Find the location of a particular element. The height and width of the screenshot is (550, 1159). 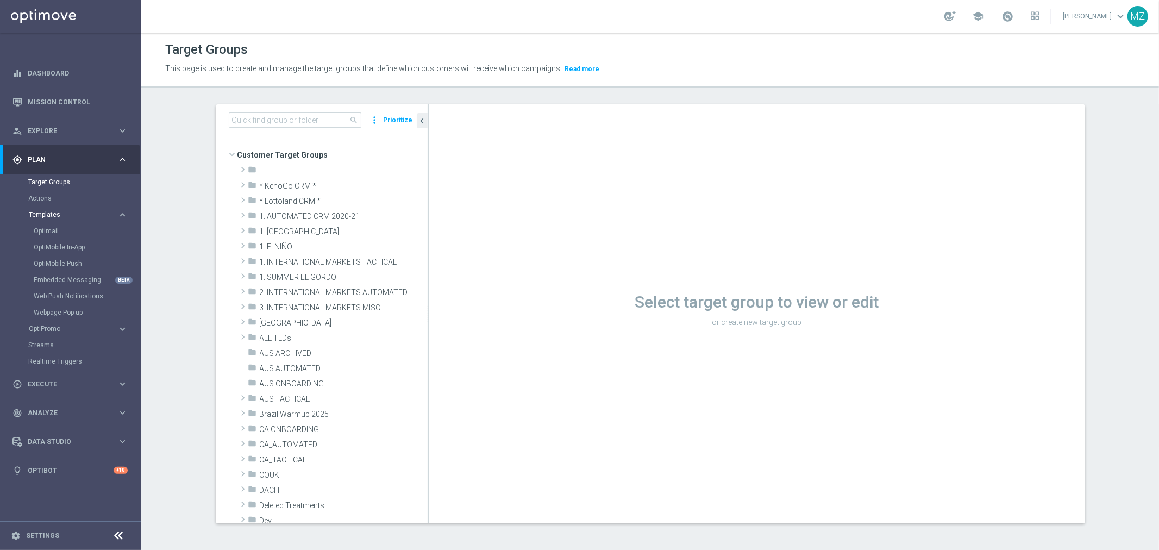

div: Plan is located at coordinates (65, 160).